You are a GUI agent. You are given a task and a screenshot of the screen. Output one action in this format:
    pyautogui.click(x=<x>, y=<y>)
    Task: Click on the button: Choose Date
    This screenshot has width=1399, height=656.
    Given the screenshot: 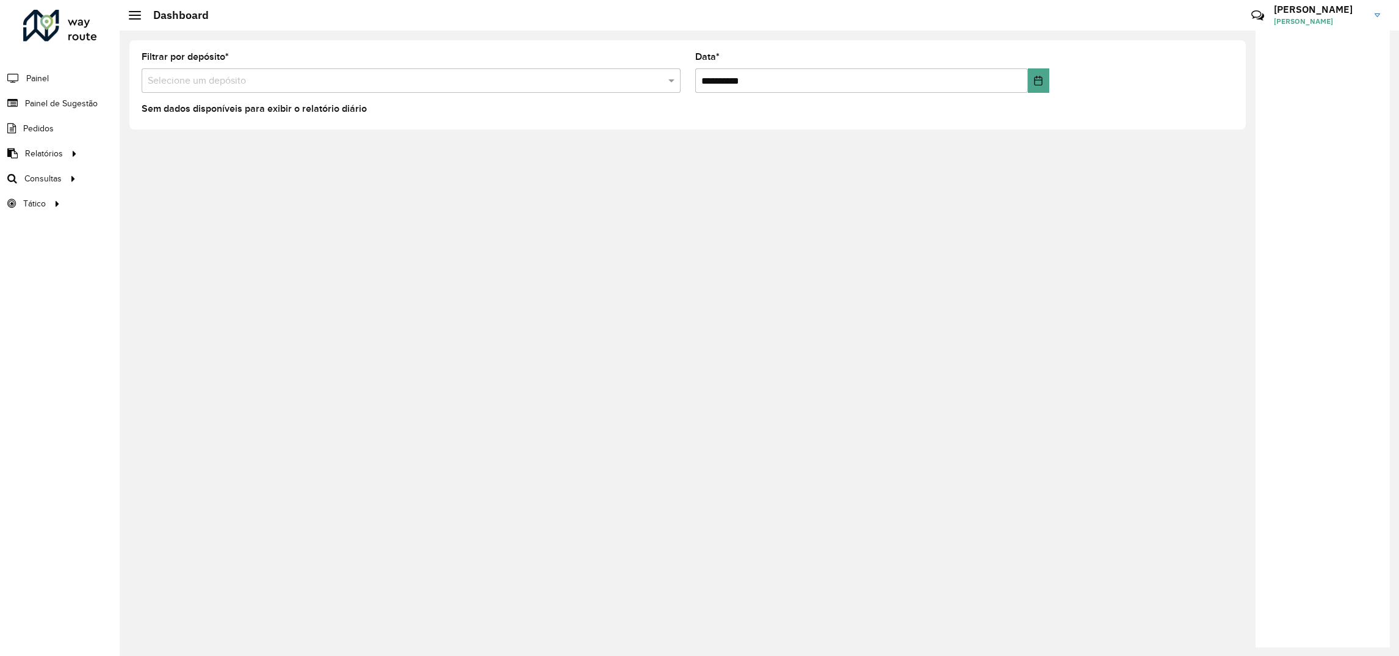 What is the action you would take?
    pyautogui.click(x=1039, y=81)
    